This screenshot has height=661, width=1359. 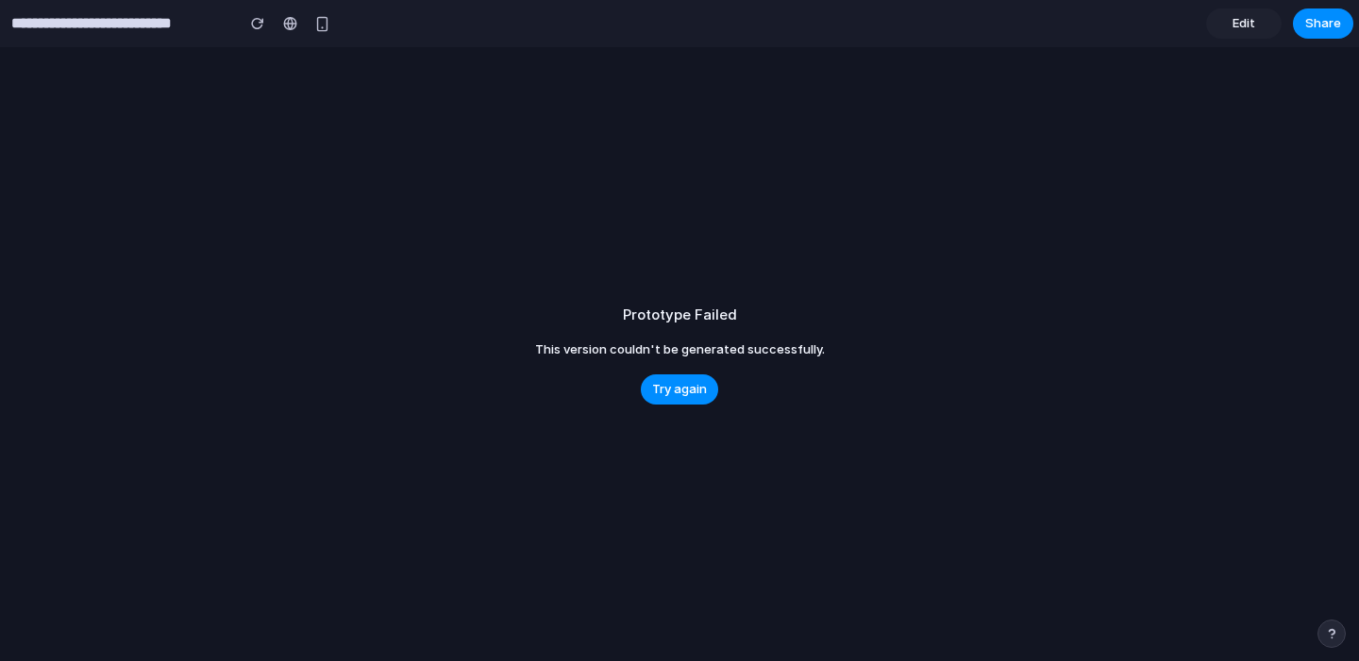 What do you see at coordinates (679, 390) in the screenshot?
I see `span: Try again` at bounding box center [679, 390].